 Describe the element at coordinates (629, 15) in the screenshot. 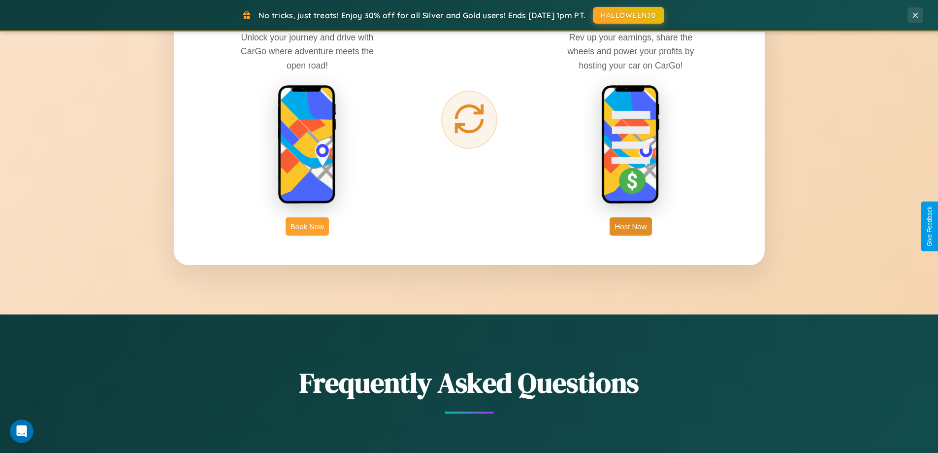

I see `button: HALLOWEEN30` at that location.